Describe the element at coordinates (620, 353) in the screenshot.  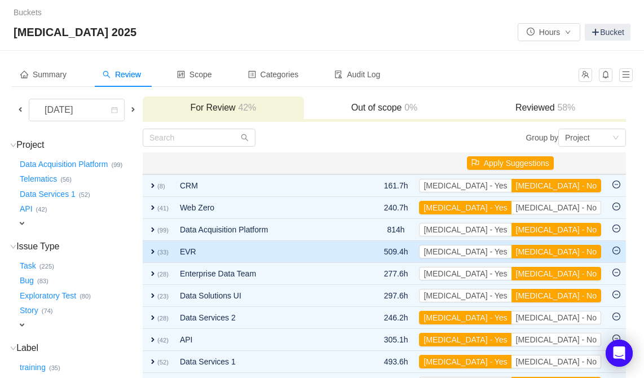
I see `div: Open Intercom Messenger` at that location.